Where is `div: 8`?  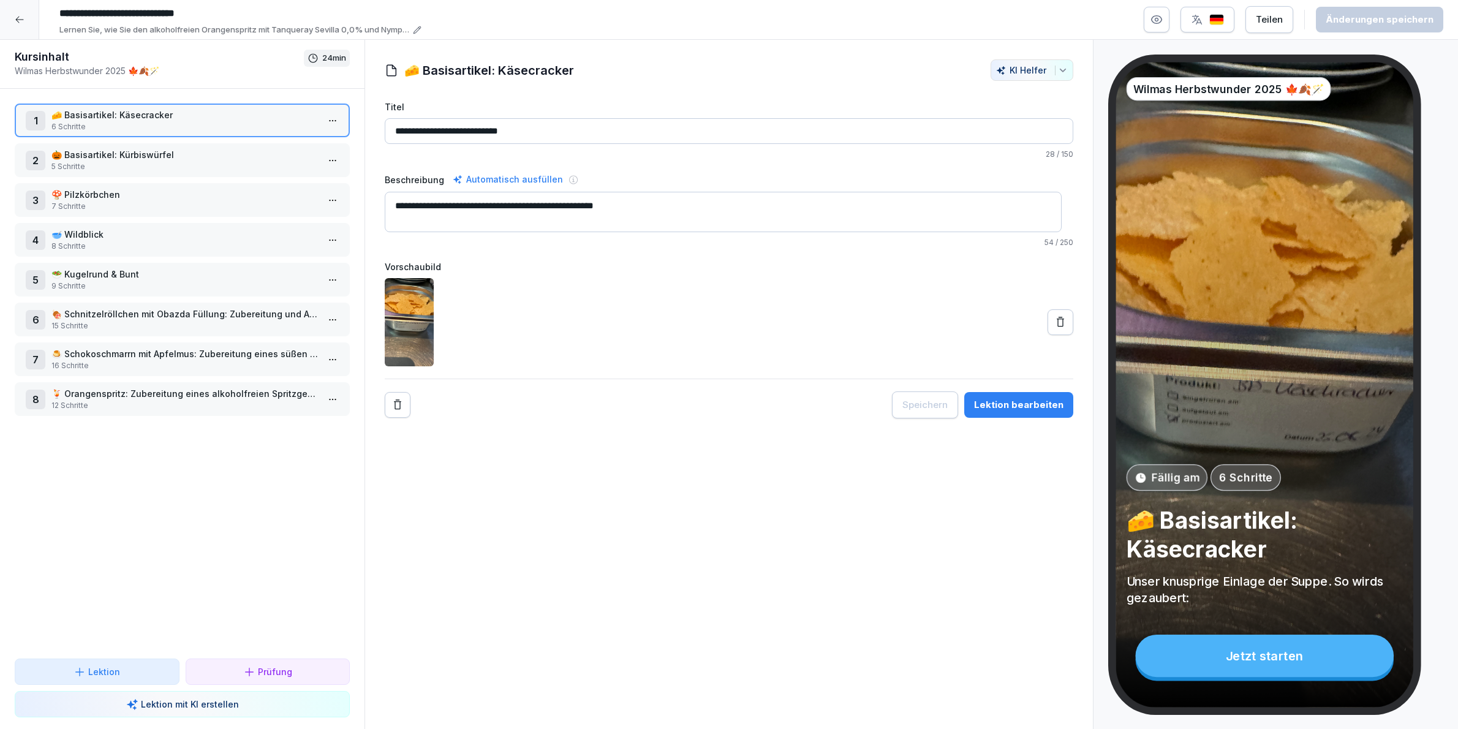 div: 8 is located at coordinates (36, 399).